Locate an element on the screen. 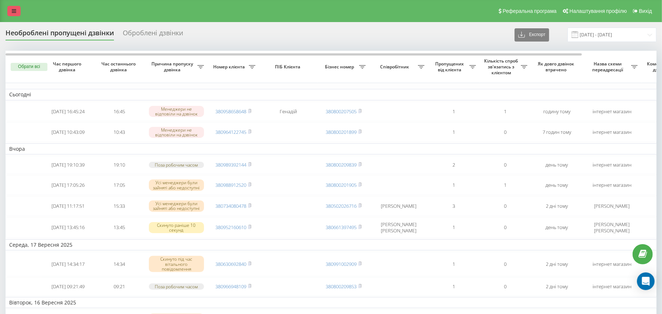  span: Пропущених від клієнта is located at coordinates (451, 67).